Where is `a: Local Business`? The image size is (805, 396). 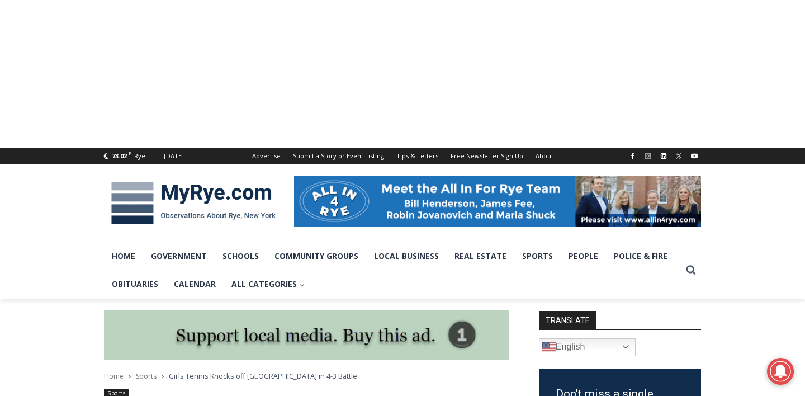
a: Local Business is located at coordinates (406, 256).